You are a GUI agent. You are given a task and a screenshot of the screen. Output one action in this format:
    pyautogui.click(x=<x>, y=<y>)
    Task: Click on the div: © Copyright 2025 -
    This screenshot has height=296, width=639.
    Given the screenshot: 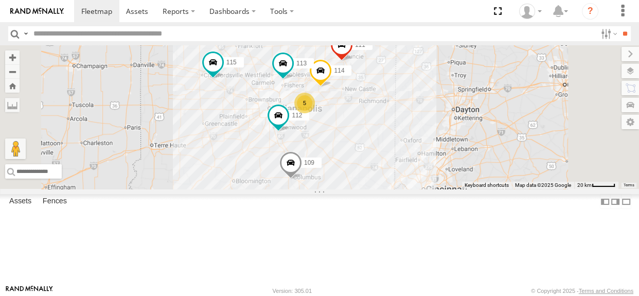 What is the action you would take?
    pyautogui.click(x=582, y=291)
    